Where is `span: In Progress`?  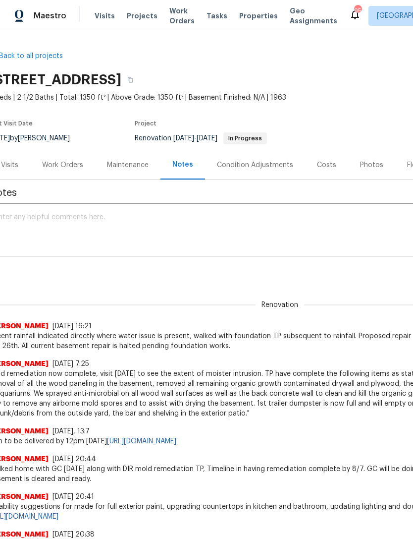
span: In Progress is located at coordinates (245, 138).